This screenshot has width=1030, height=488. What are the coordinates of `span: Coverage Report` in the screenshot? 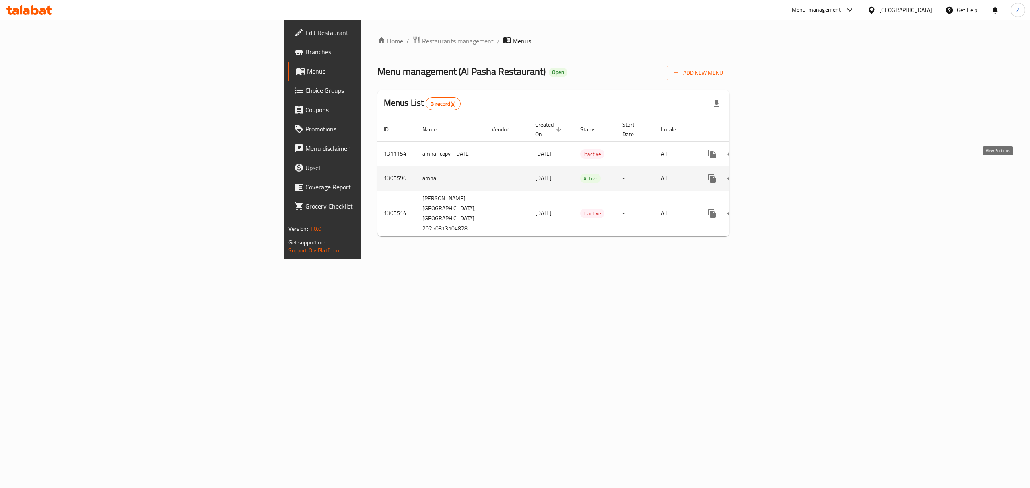 It's located at (378, 187).